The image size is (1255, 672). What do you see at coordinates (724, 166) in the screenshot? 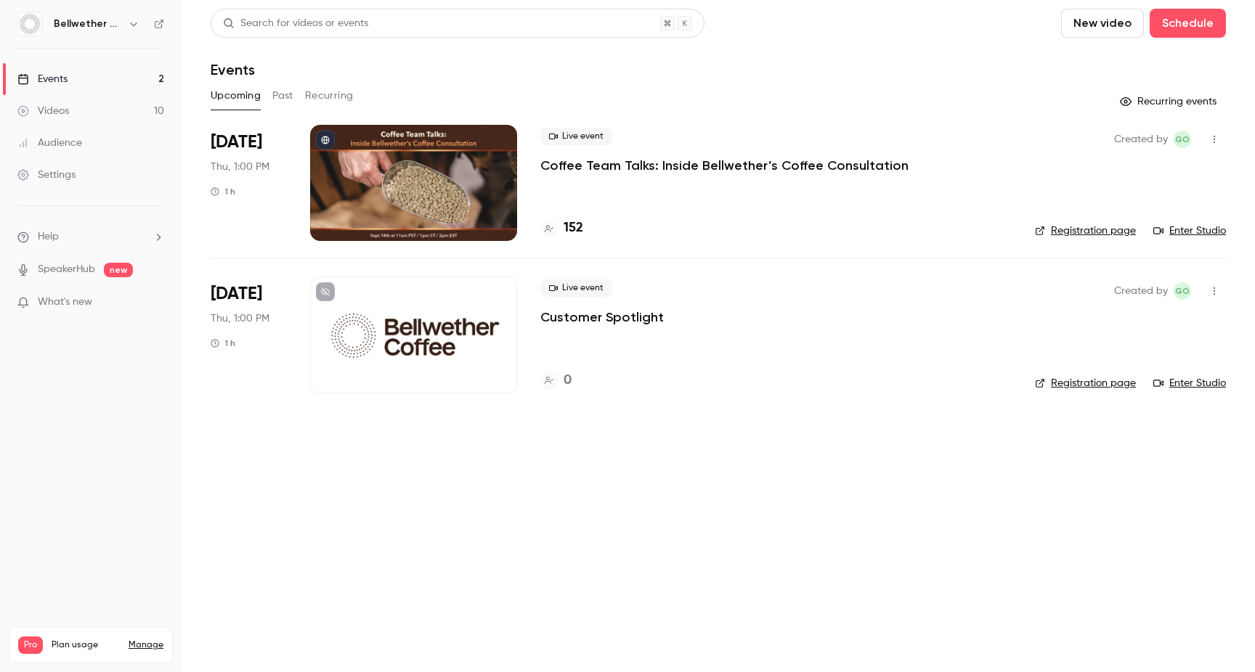
I see `a: Coffee Team Talks: Inside Bellwether’s Coffee Consultation` at bounding box center [724, 166].